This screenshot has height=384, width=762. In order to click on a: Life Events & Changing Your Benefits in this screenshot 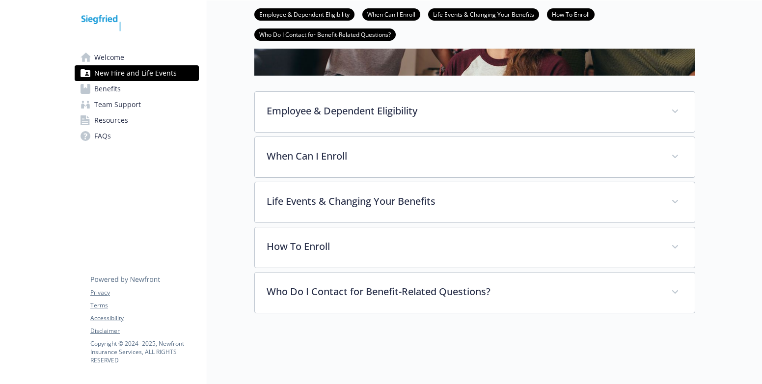, I will do `click(484, 14)`.